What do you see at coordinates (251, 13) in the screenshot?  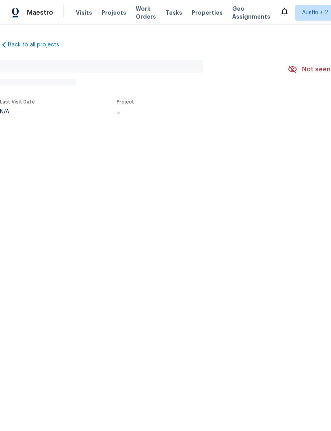 I see `span: Geo Assignments` at bounding box center [251, 13].